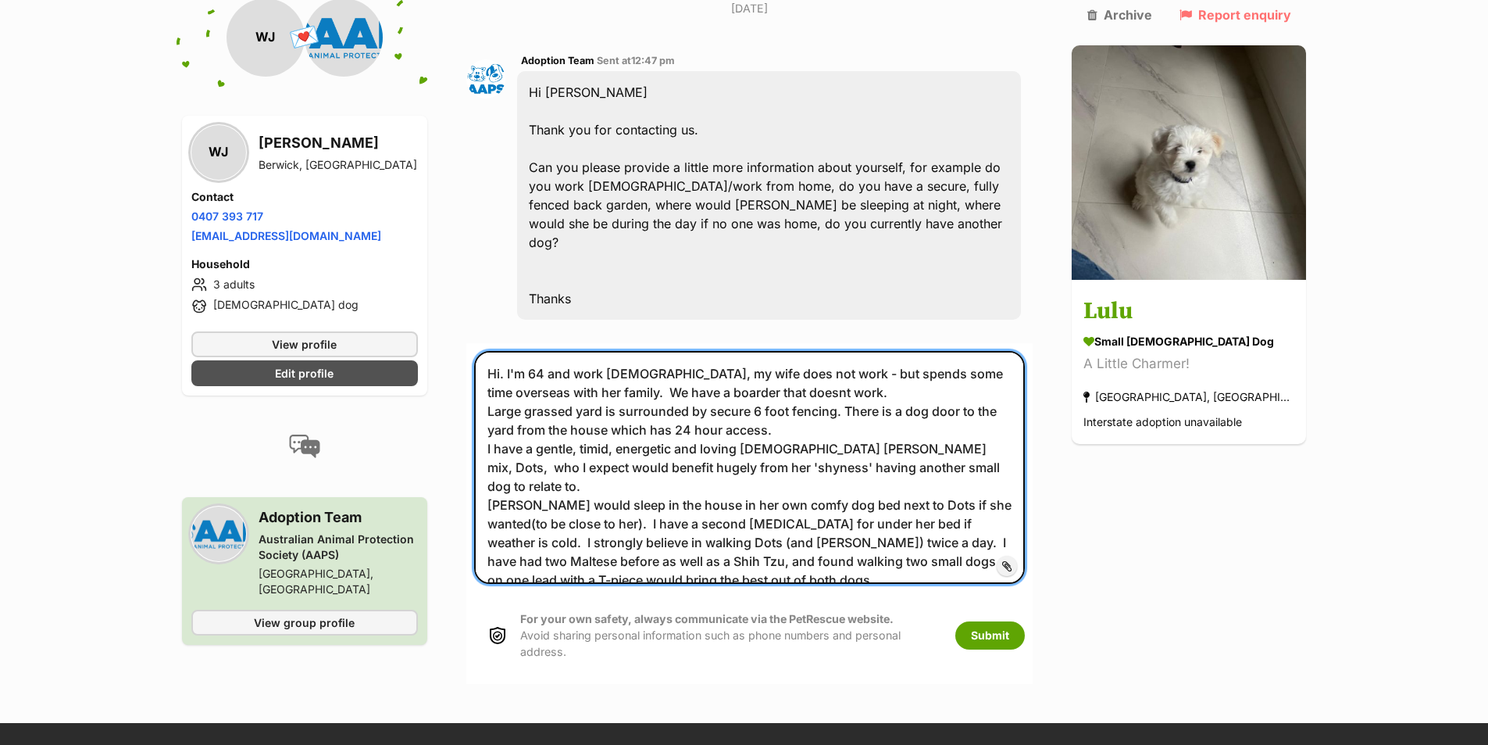  What do you see at coordinates (227, 216) in the screenshot?
I see `a: 0407 393 717` at bounding box center [227, 216].